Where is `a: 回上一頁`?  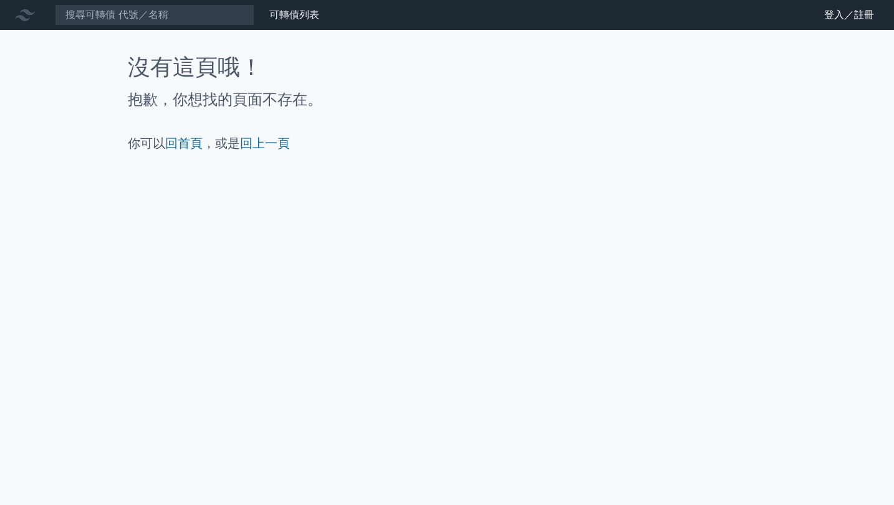 a: 回上一頁 is located at coordinates (265, 143).